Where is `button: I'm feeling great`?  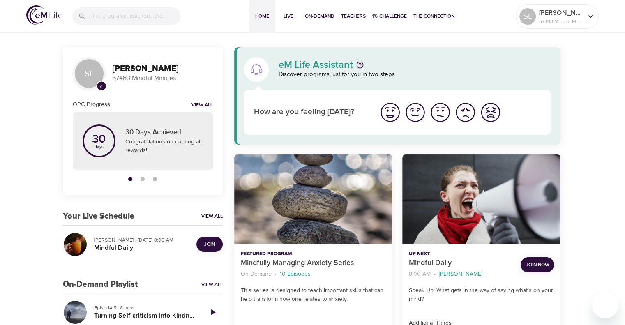
button: I'm feeling great is located at coordinates (390, 112).